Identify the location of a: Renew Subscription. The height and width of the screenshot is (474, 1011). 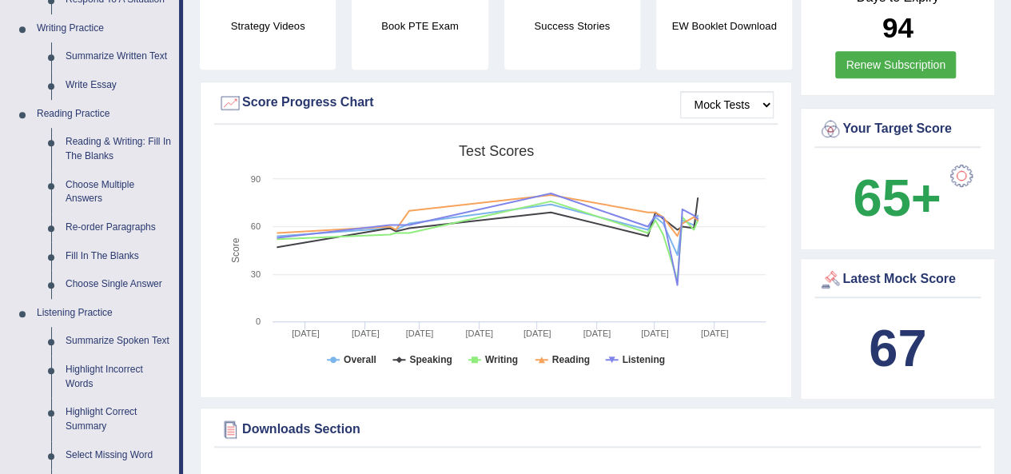
(895, 65).